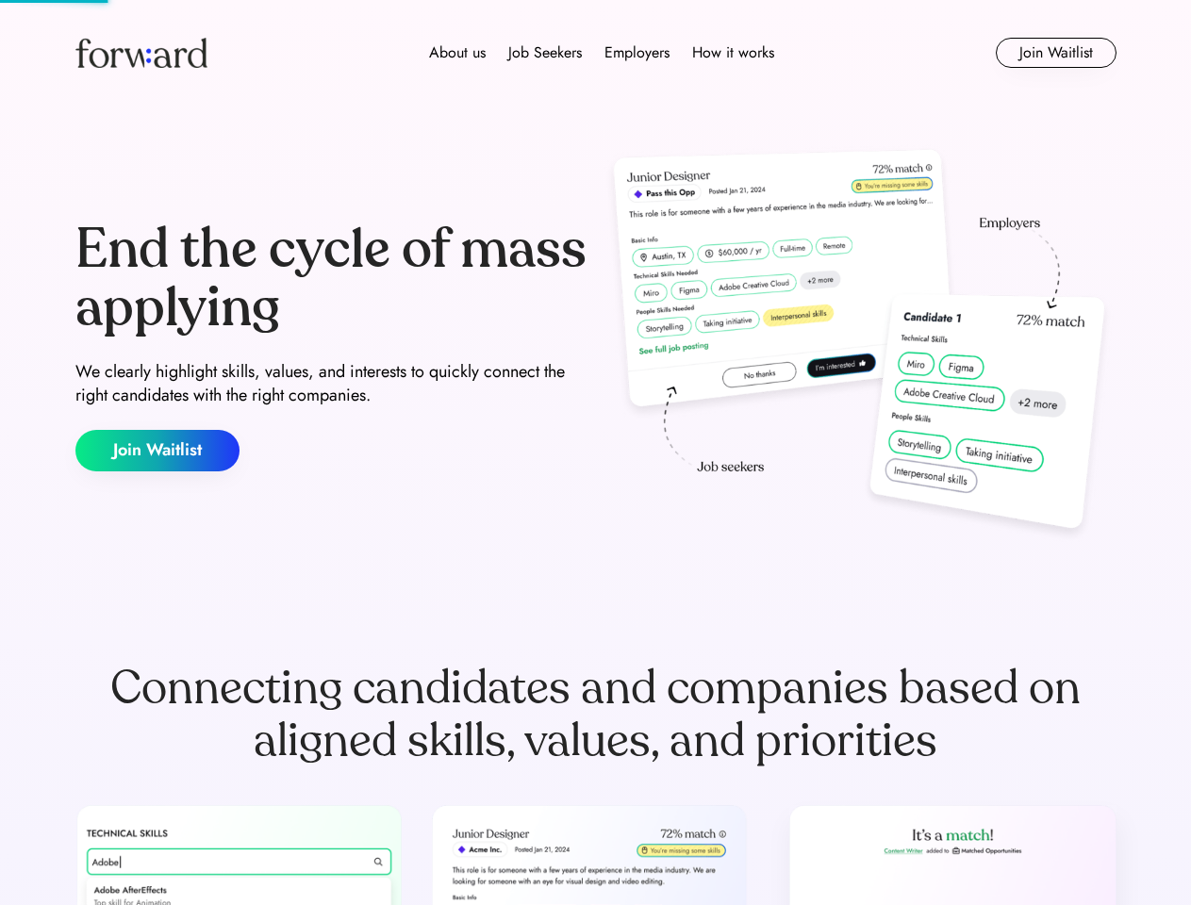  I want to click on div: End the cycle of mass applying, so click(332, 278).